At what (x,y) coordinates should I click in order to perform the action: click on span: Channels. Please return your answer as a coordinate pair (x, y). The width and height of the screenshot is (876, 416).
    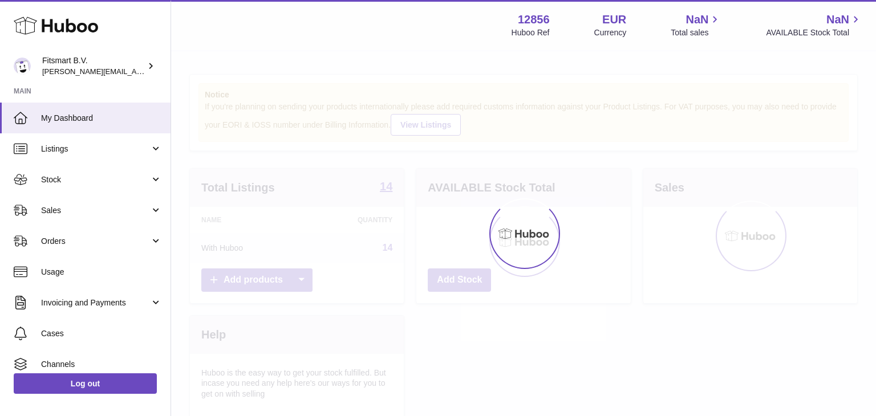
    Looking at the image, I should click on (101, 364).